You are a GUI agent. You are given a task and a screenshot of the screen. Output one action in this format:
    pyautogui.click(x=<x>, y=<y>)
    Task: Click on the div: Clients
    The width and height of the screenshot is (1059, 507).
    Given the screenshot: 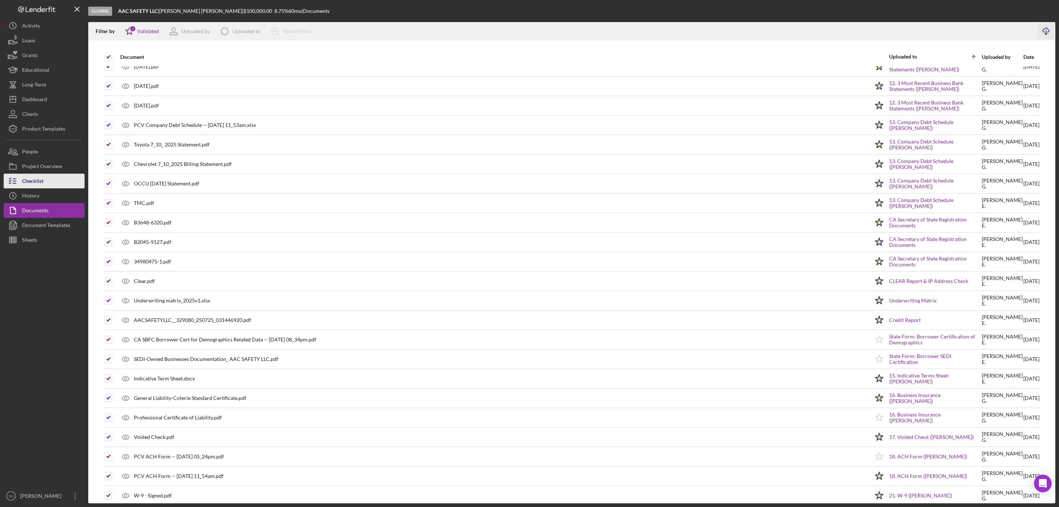 What is the action you would take?
    pyautogui.click(x=30, y=115)
    